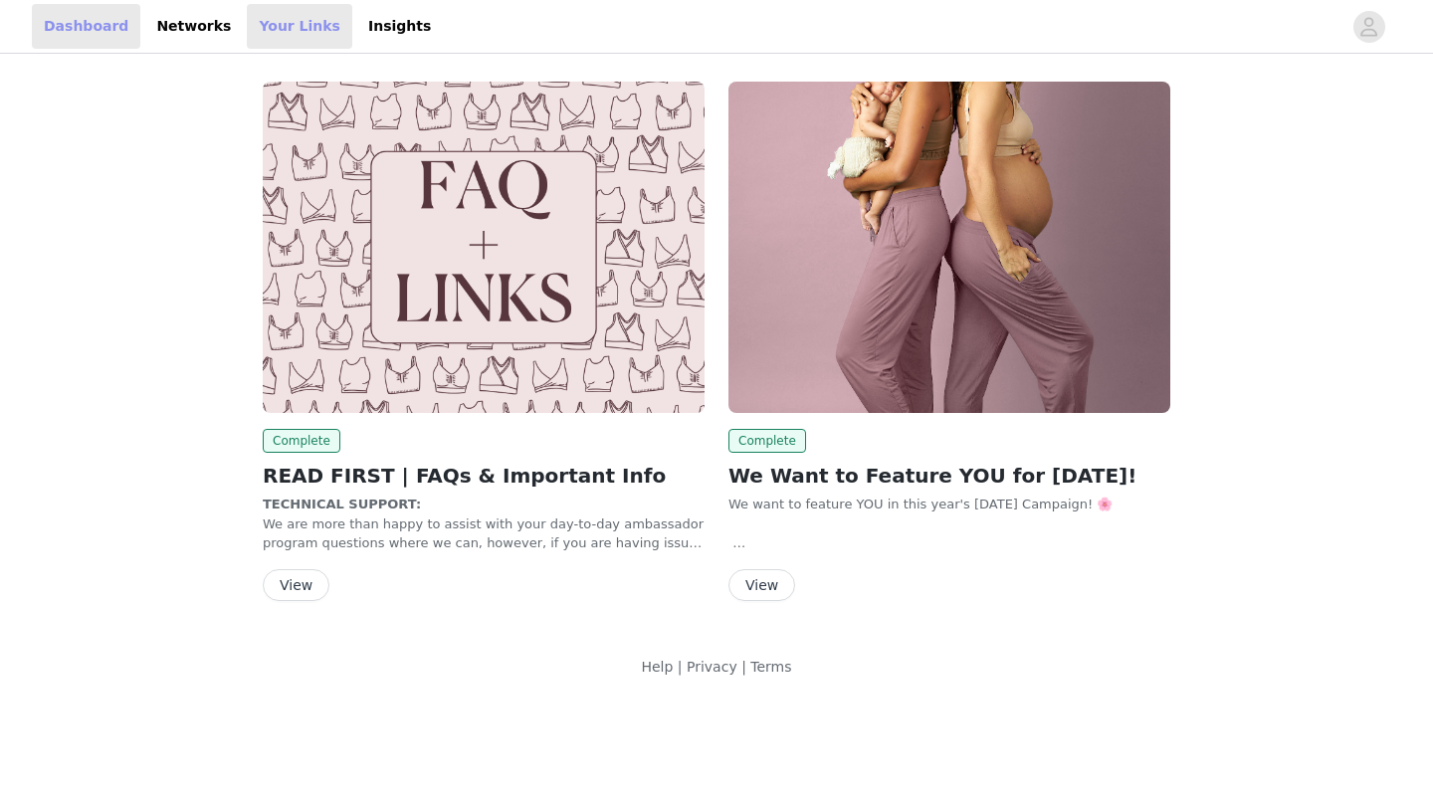 This screenshot has width=1433, height=808. I want to click on div: avatar, so click(1368, 27).